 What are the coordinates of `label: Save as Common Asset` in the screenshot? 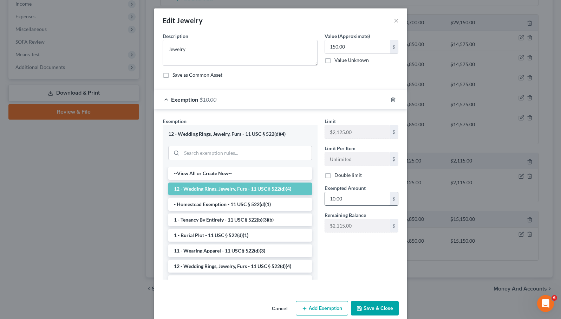 It's located at (198, 75).